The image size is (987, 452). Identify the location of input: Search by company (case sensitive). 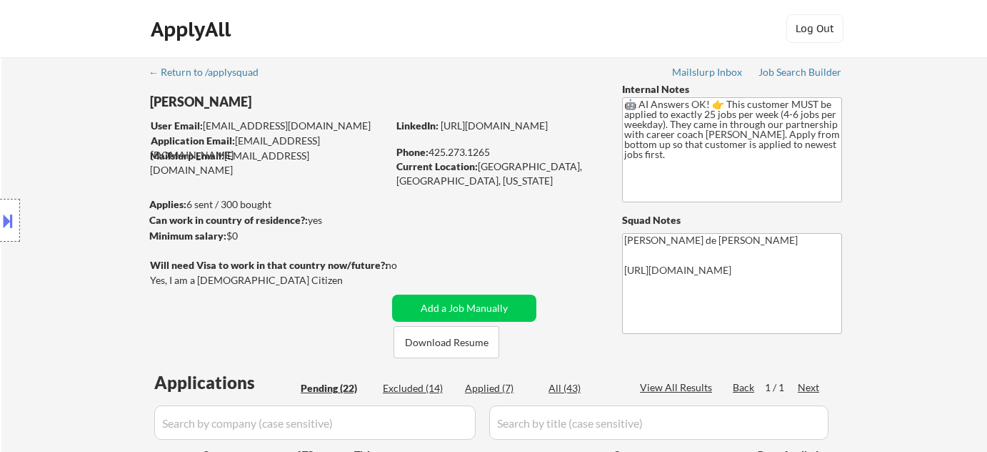
(315, 422).